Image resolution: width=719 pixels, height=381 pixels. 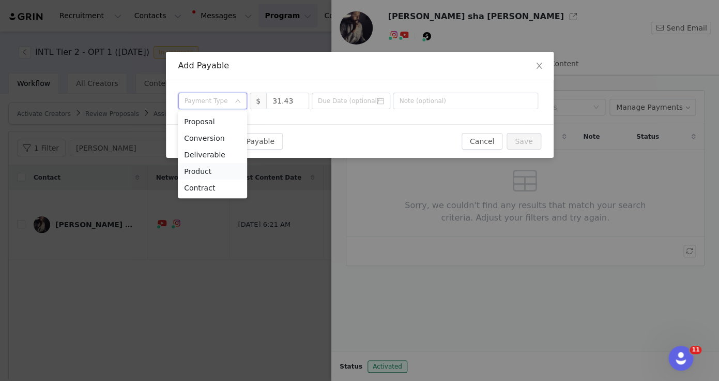 What do you see at coordinates (465, 101) in the screenshot?
I see `input: Note (optional)` at bounding box center [465, 101].